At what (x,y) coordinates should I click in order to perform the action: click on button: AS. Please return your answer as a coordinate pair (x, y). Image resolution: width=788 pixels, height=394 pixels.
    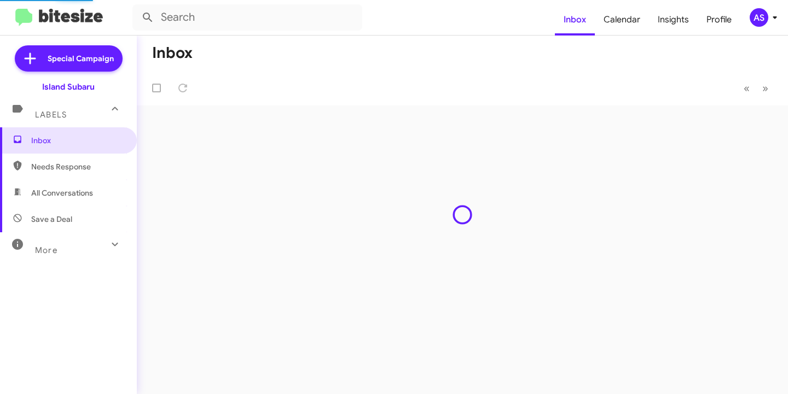
    Looking at the image, I should click on (758, 18).